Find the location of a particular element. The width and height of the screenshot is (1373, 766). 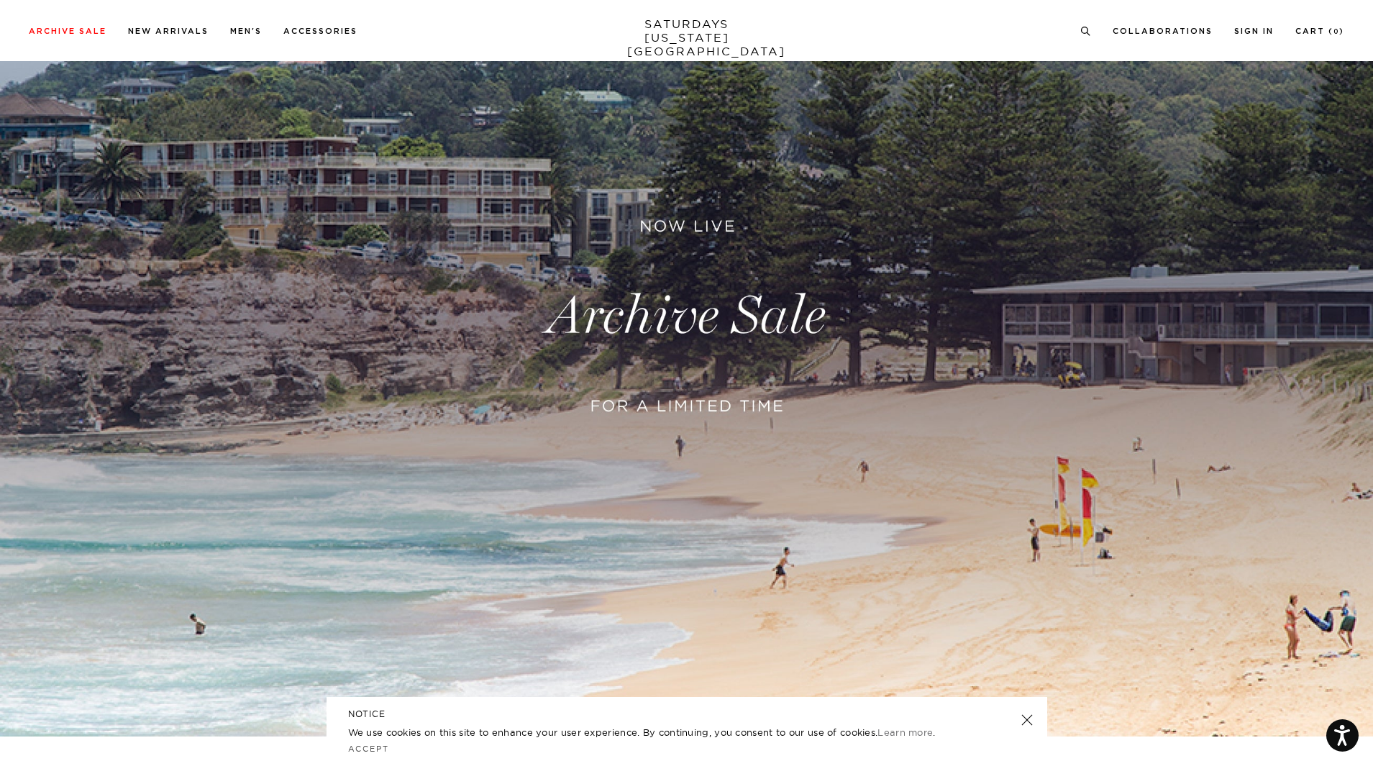

p: We use cookies on this site to enhance your user experience. By continuing, you consent to our us... is located at coordinates (661, 732).